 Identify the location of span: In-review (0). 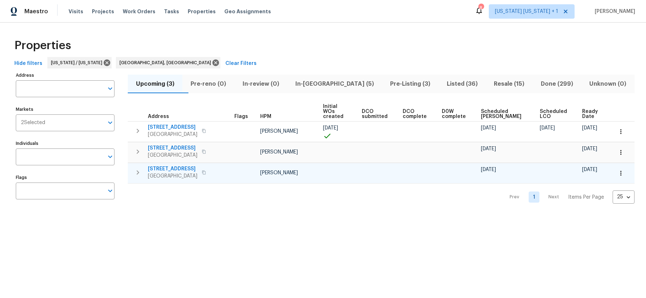
(261, 84).